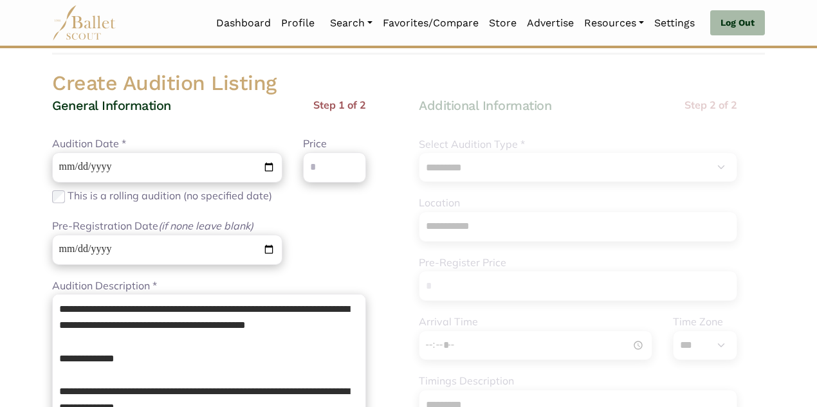 Image resolution: width=817 pixels, height=407 pixels. I want to click on label: Pre-Registration Date, so click(153, 227).